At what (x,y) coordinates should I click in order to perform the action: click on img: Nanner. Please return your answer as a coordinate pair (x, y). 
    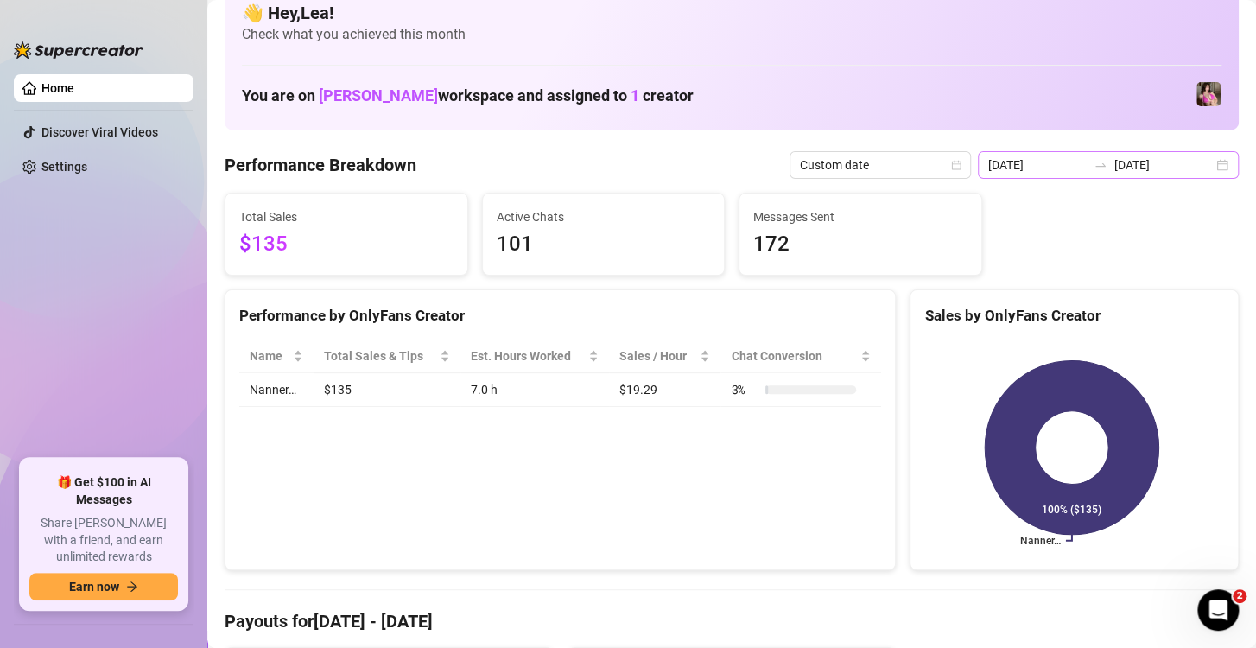
    Looking at the image, I should click on (1208, 94).